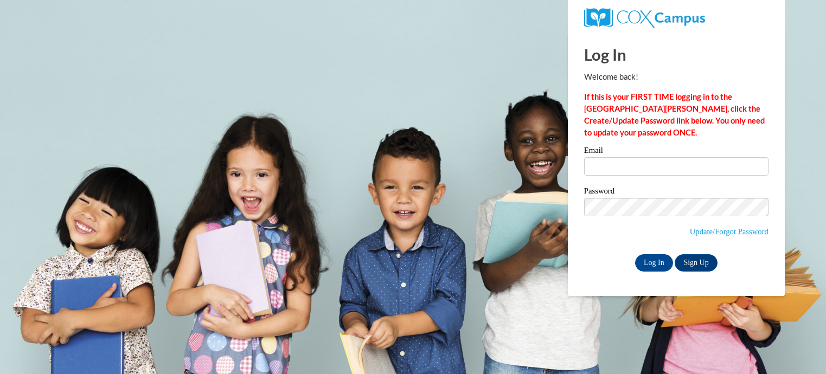 Image resolution: width=826 pixels, height=374 pixels. What do you see at coordinates (696, 263) in the screenshot?
I see `a: Sign Up` at bounding box center [696, 263].